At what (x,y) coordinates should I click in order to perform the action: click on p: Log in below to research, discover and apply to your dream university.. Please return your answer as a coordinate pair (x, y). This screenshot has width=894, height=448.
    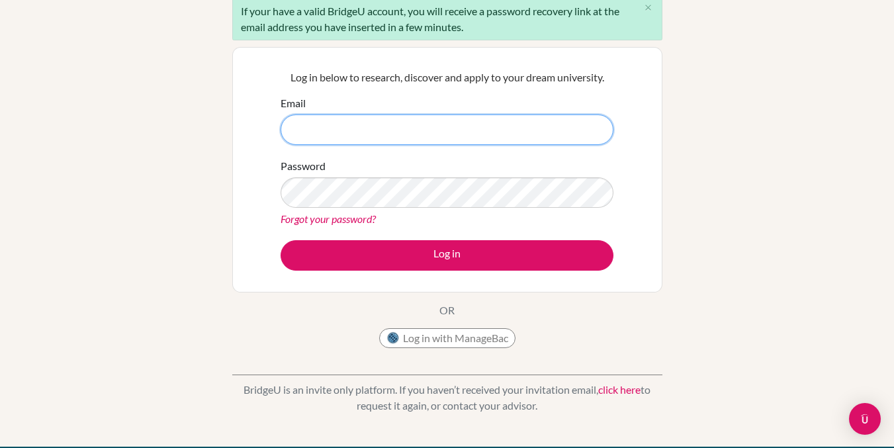
    Looking at the image, I should click on (447, 77).